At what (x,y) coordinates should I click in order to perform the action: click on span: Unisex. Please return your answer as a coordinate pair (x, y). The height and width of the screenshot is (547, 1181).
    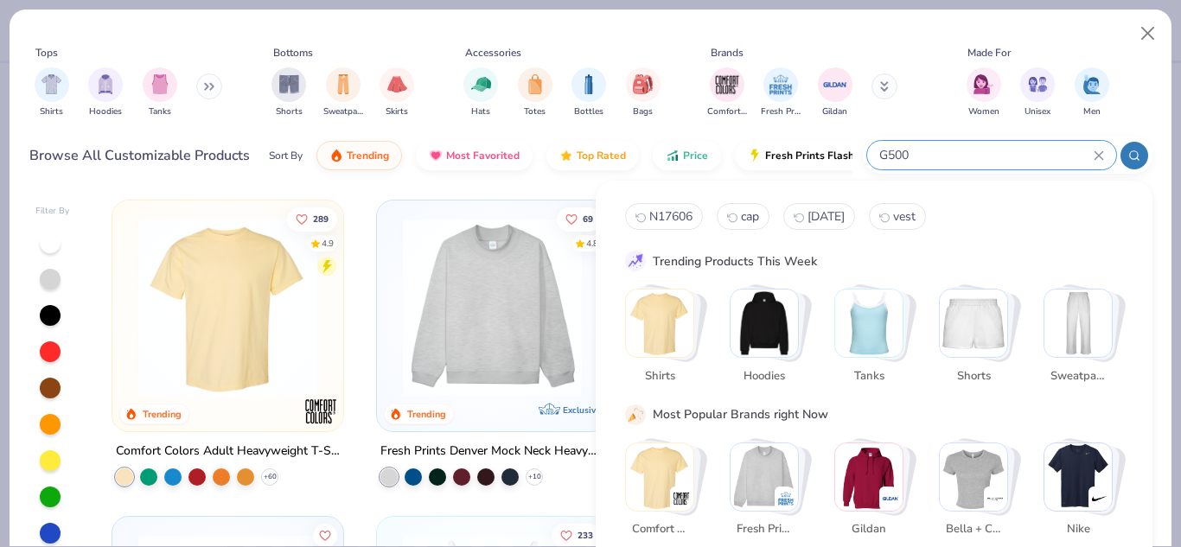
    Looking at the image, I should click on (1038, 112).